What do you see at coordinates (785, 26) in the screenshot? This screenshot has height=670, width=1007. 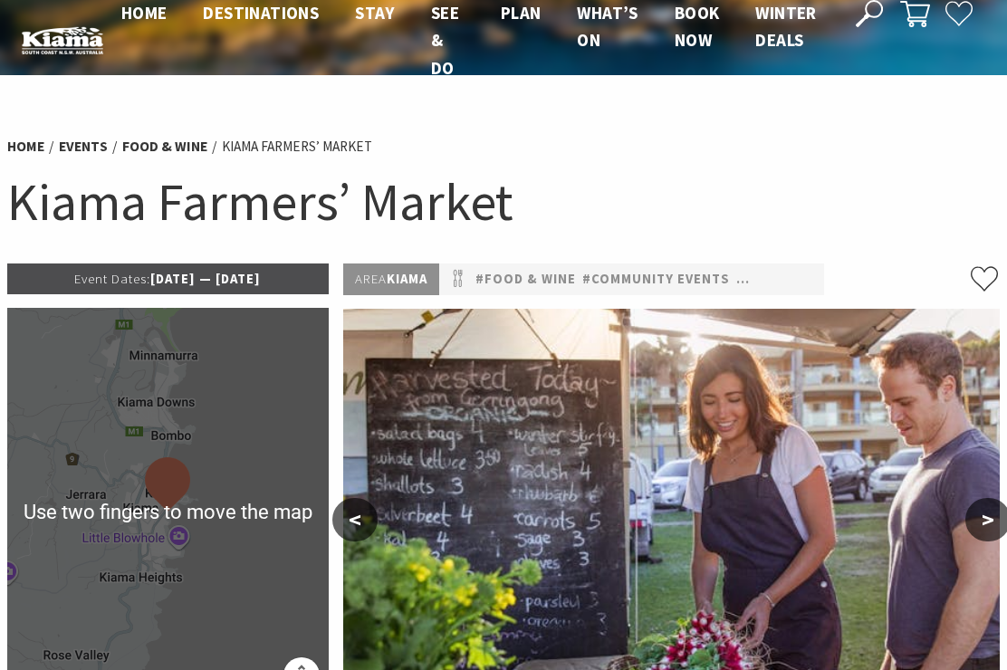 I see `span: Winter Deals` at bounding box center [785, 26].